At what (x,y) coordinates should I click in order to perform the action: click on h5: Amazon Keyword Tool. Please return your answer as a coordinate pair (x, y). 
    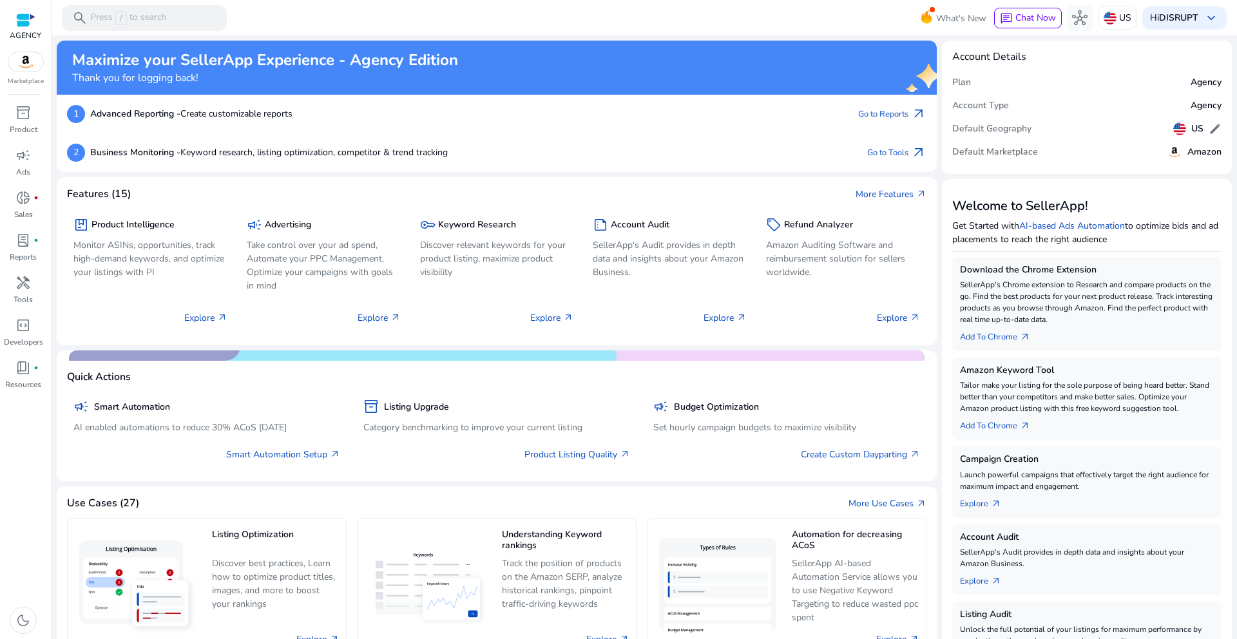
    Looking at the image, I should click on (1087, 370).